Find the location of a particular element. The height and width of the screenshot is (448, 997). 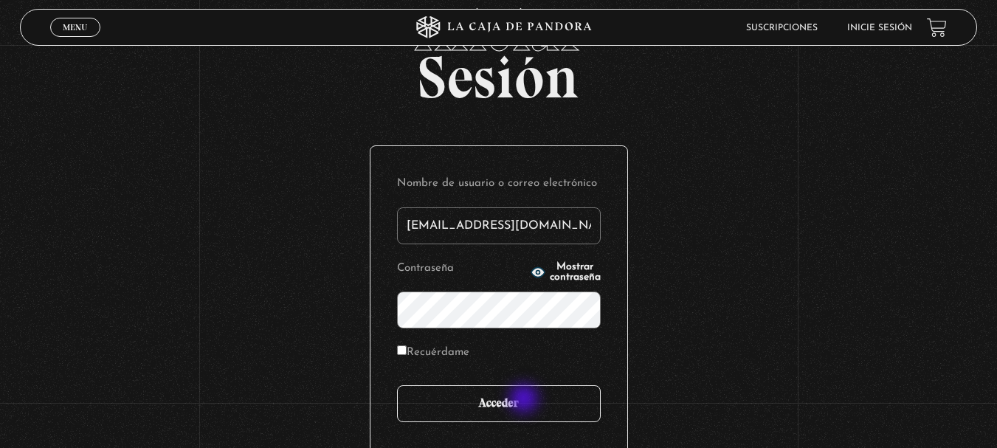

label: Contraseña is located at coordinates (461, 269).